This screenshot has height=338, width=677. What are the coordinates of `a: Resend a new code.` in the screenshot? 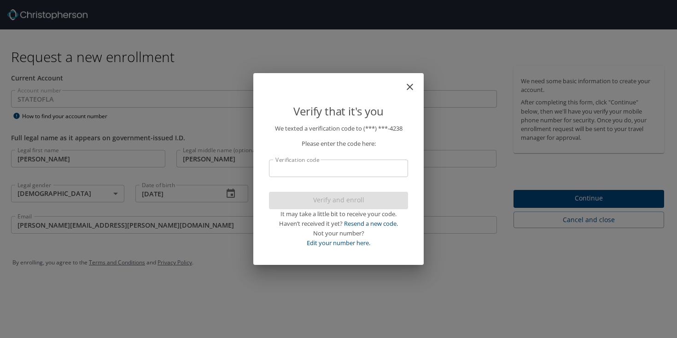 It's located at (371, 224).